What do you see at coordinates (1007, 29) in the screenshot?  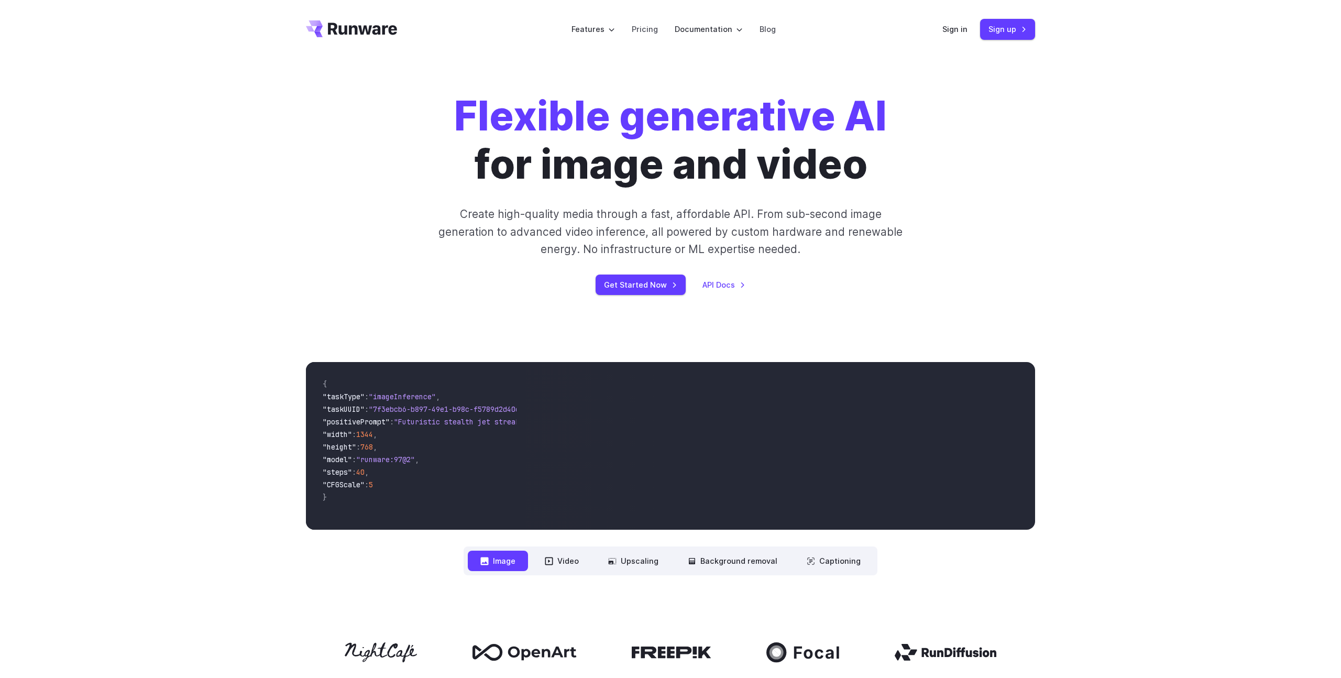 I see `a: Sign up` at bounding box center [1007, 29].